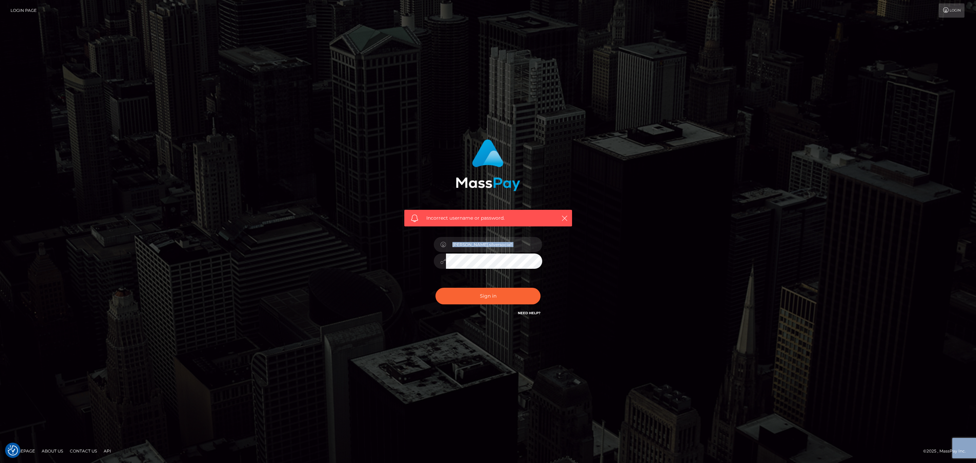  Describe the element at coordinates (107, 451) in the screenshot. I see `a: API` at that location.